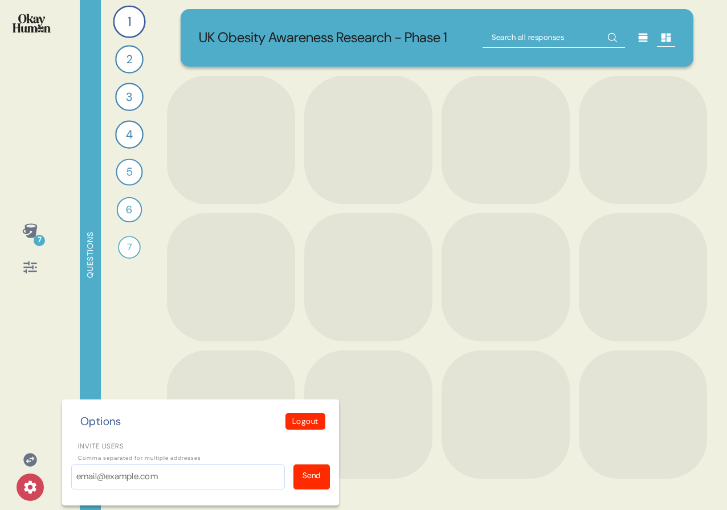 The image size is (727, 510). What do you see at coordinates (200, 446) in the screenshot?
I see `label: Invite users` at bounding box center [200, 446].